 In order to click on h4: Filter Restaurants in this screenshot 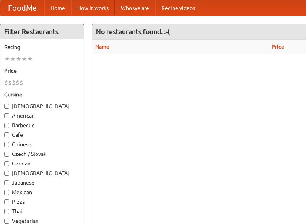, I will do `click(42, 32)`.